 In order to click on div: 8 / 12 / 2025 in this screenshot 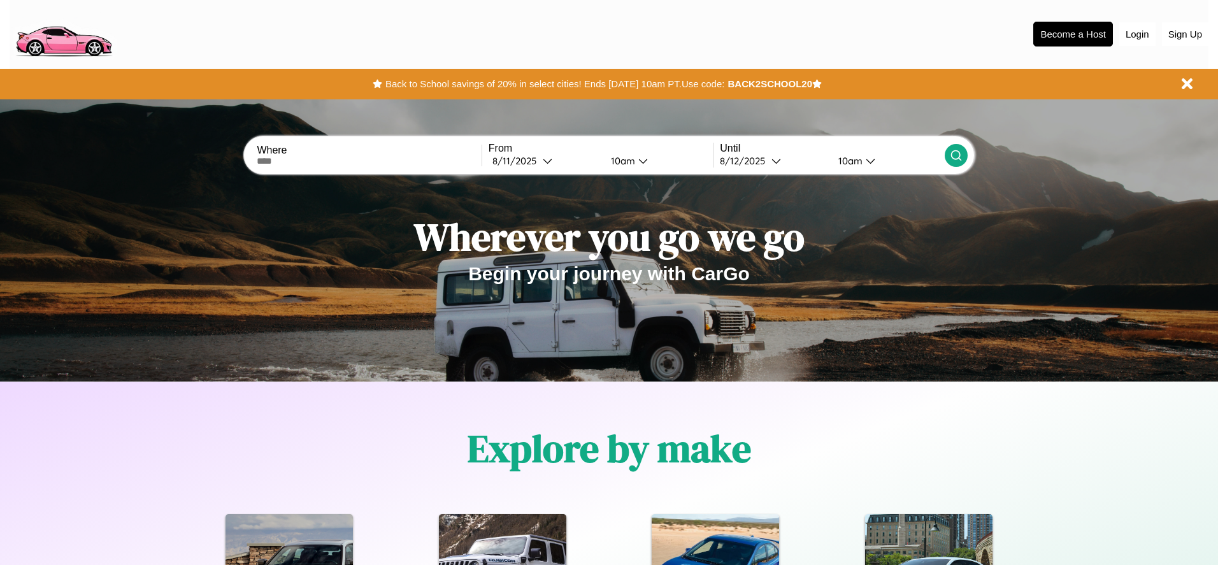, I will do `click(745, 160)`.